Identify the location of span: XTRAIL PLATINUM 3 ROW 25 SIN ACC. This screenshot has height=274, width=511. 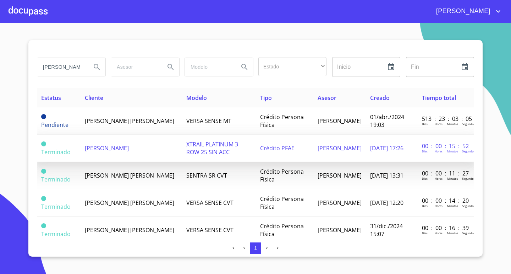
(212, 148).